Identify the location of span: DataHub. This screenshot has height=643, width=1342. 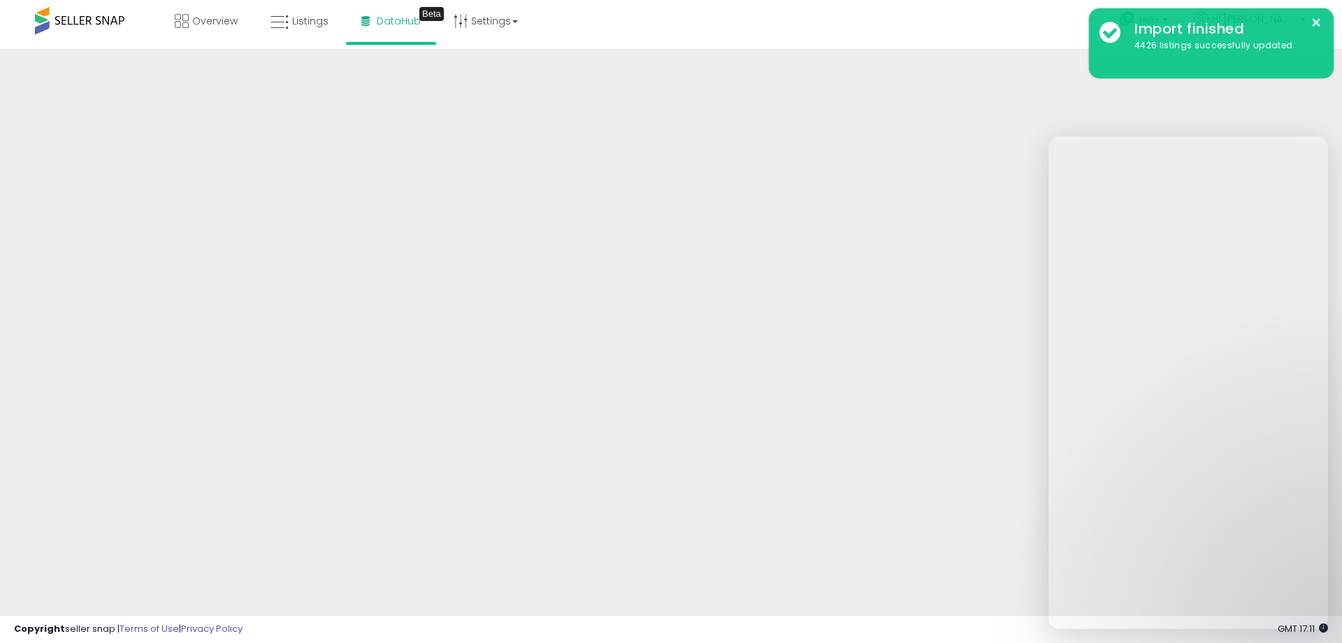
(399, 21).